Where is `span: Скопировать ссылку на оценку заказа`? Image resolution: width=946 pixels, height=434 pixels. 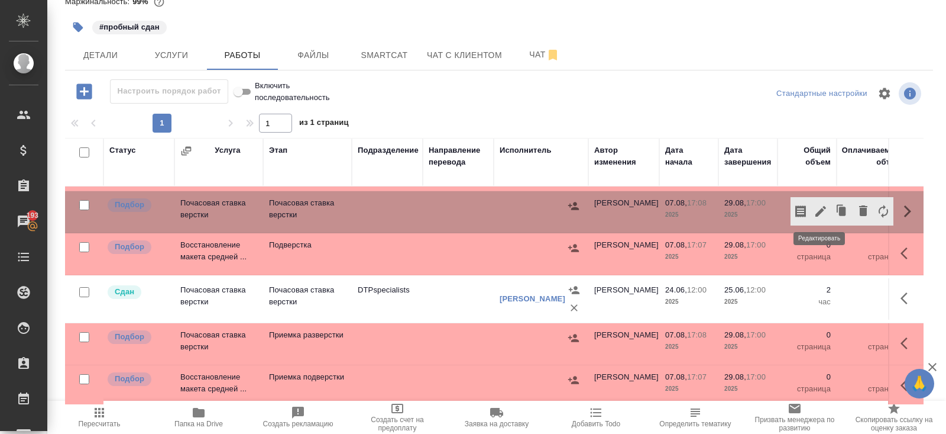
span: Скопировать ссылку на оценку заказа is located at coordinates (894, 424).